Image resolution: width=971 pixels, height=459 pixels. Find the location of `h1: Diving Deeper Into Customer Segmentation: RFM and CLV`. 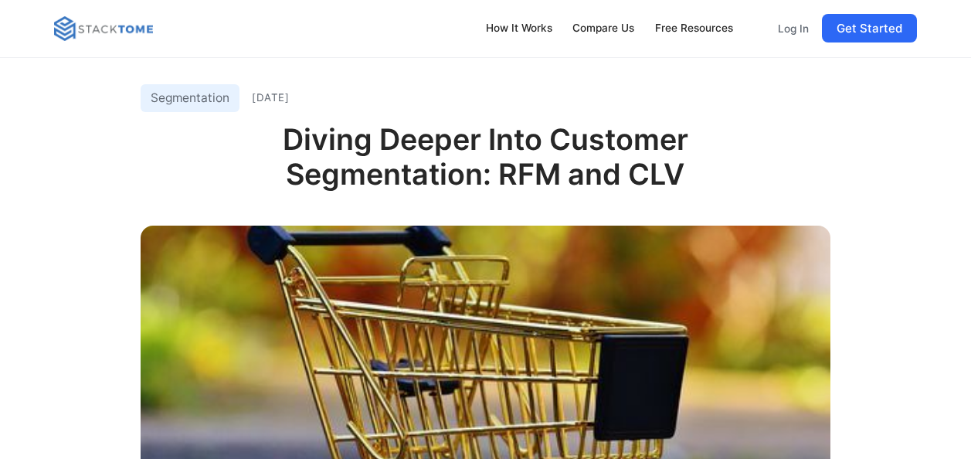

h1: Diving Deeper Into Customer Segmentation: RFM and CLV is located at coordinates (486, 170).